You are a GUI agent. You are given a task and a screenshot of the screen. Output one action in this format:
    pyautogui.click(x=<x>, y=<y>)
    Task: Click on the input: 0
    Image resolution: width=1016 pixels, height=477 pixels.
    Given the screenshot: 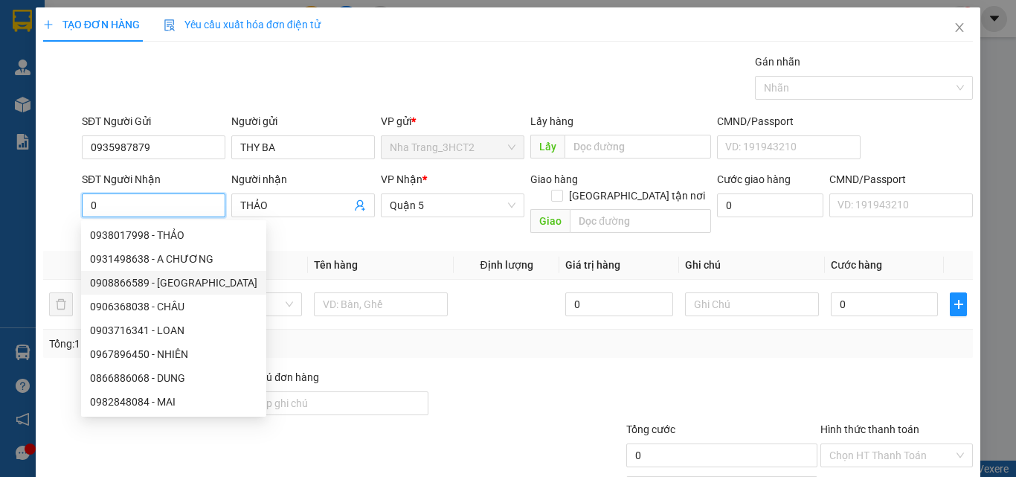 What is the action you would take?
    pyautogui.click(x=619, y=304)
    